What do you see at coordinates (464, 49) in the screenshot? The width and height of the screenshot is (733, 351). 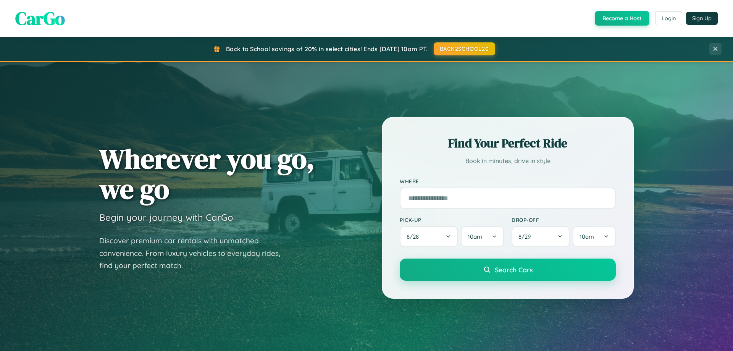 I see `button: BACK2SCHOOL20` at bounding box center [464, 49].